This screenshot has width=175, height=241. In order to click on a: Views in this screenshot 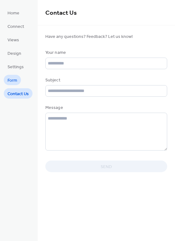, I will do `click(13, 39)`.